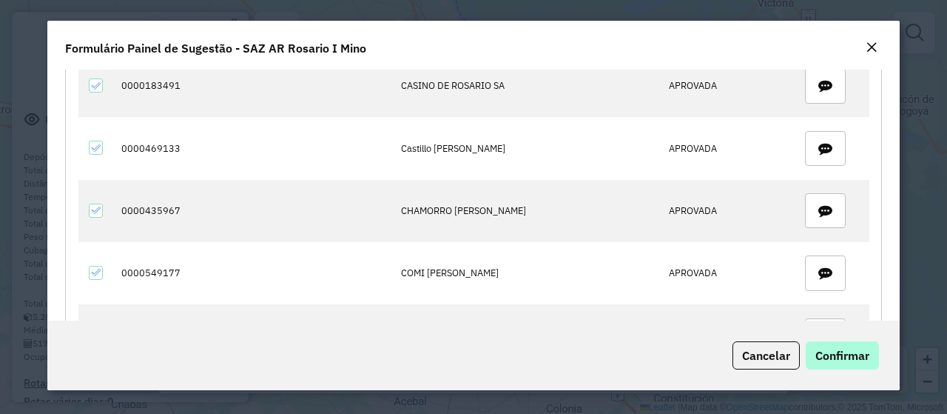 Image resolution: width=947 pixels, height=414 pixels. Describe the element at coordinates (254, 211) in the screenshot. I see `td: 0000435967` at that location.